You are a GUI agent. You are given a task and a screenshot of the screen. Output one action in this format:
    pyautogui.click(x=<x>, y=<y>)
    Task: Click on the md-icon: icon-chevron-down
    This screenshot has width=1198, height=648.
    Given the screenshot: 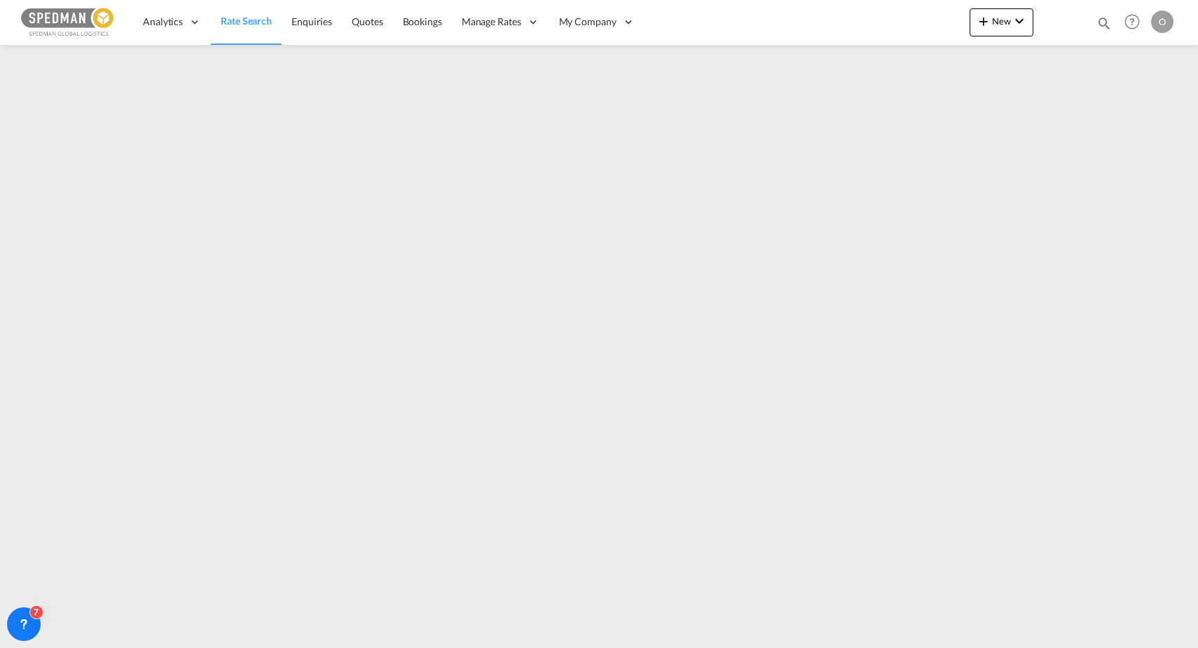 What is the action you would take?
    pyautogui.click(x=1020, y=21)
    